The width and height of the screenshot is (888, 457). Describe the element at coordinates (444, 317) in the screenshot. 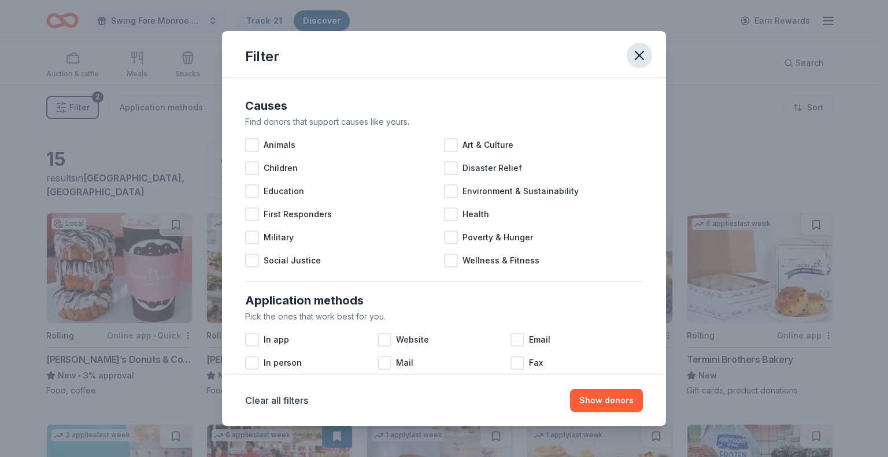

I see `div: Pick the ones that work best for you.` at that location.